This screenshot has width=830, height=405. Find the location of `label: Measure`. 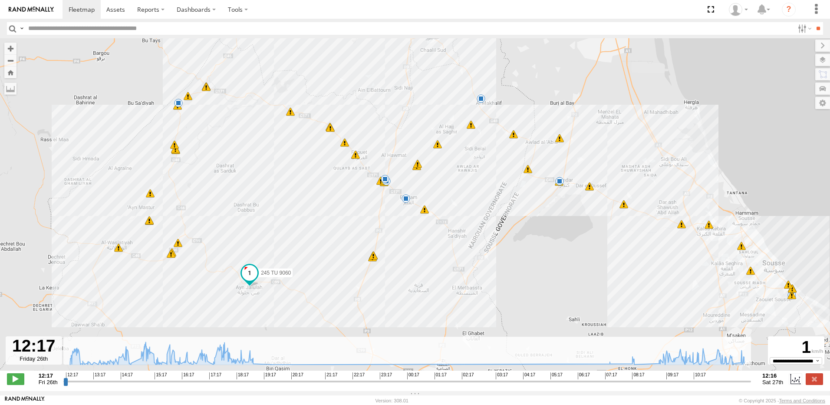

label: Measure is located at coordinates (10, 89).